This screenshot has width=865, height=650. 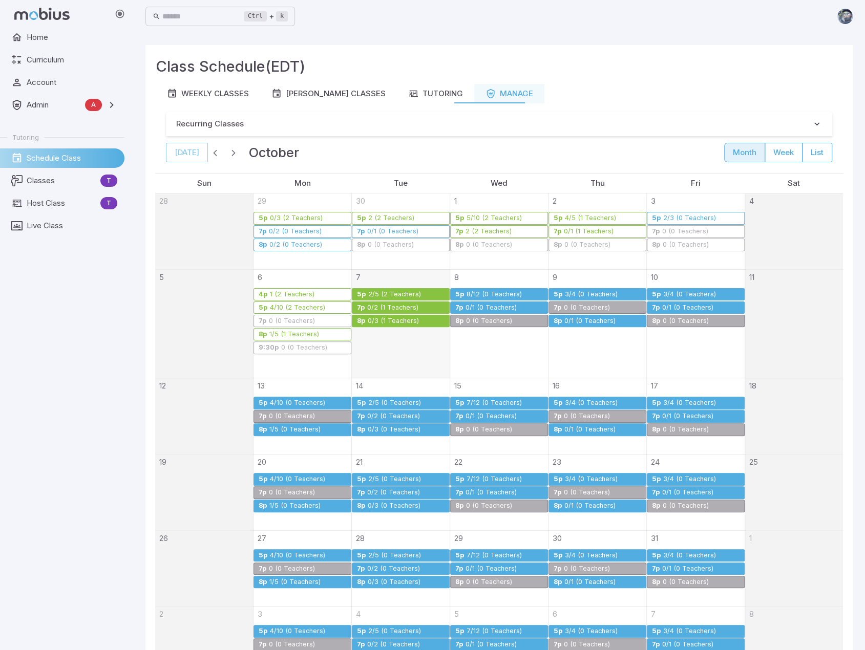 I want to click on a: October 18, 2025, so click(x=751, y=385).